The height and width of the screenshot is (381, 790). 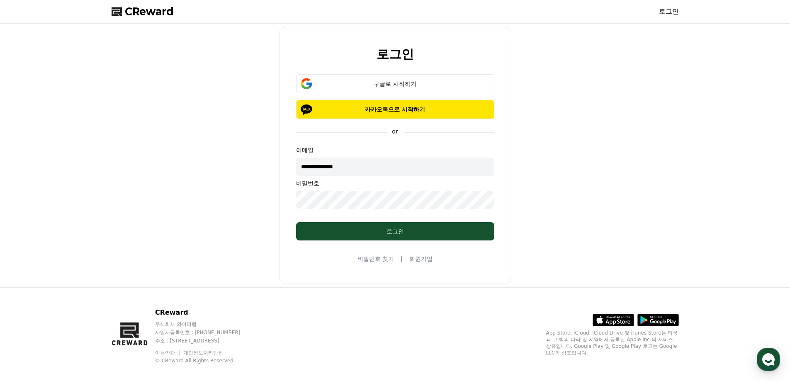 I want to click on a: 로그인, so click(x=669, y=12).